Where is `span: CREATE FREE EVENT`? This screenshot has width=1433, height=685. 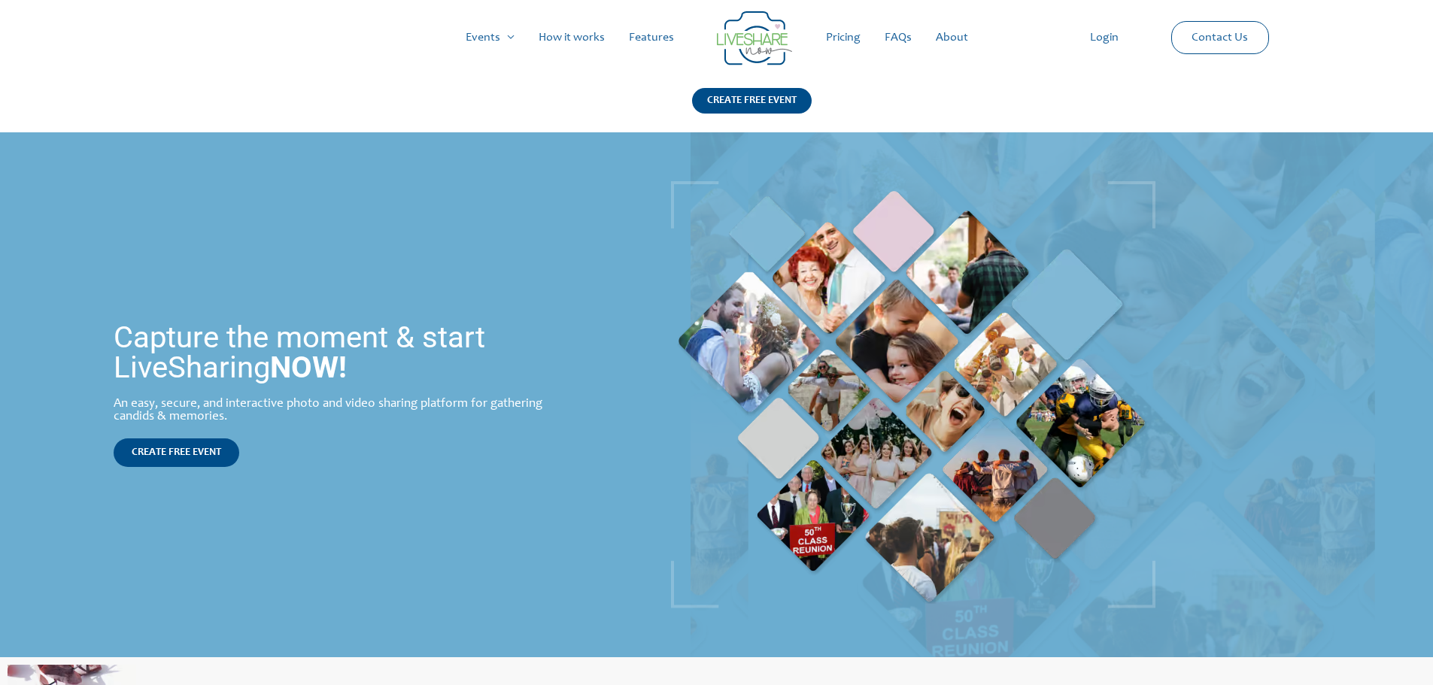 span: CREATE FREE EVENT is located at coordinates (176, 453).